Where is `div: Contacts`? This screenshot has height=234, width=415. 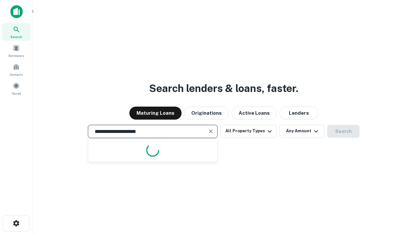 div: Contacts is located at coordinates (16, 69).